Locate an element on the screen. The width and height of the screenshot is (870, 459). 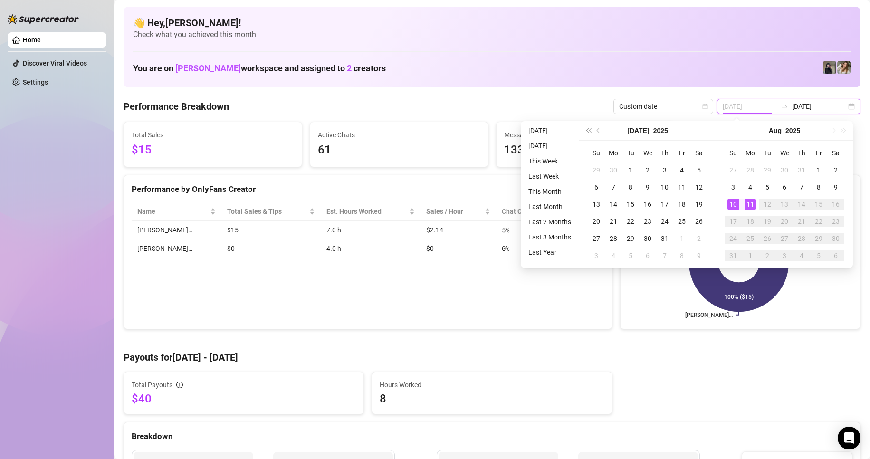
td: 2025-07-13 is located at coordinates (596, 204).